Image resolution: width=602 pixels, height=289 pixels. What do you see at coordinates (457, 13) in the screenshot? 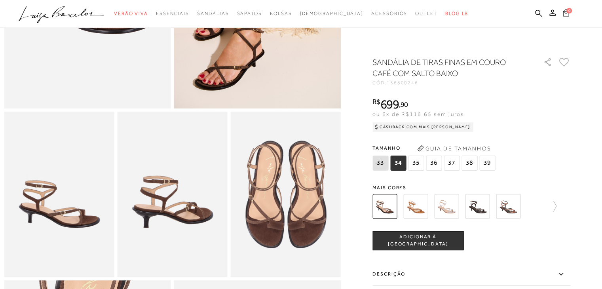
I see `a: BLOG LB` at bounding box center [457, 13].